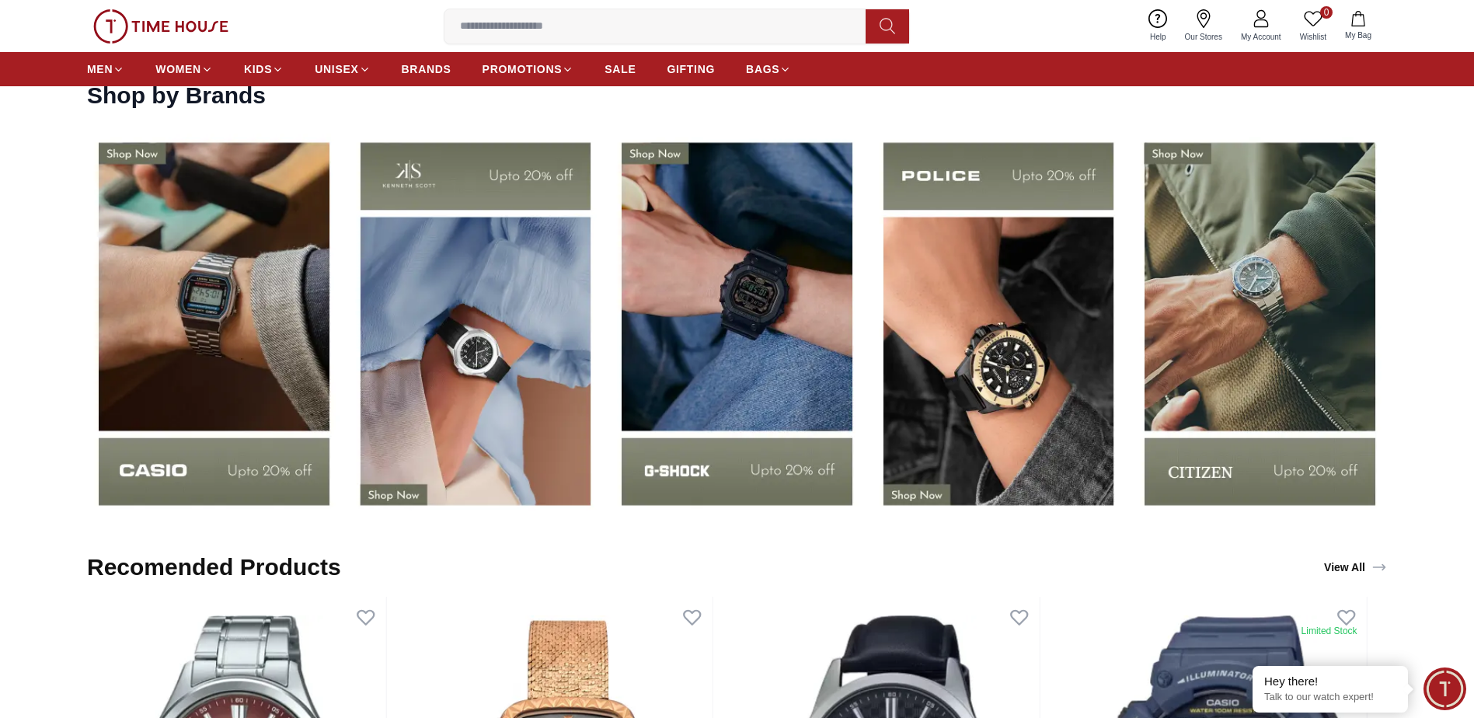  Describe the element at coordinates (426, 69) in the screenshot. I see `span: BRANDS` at that location.